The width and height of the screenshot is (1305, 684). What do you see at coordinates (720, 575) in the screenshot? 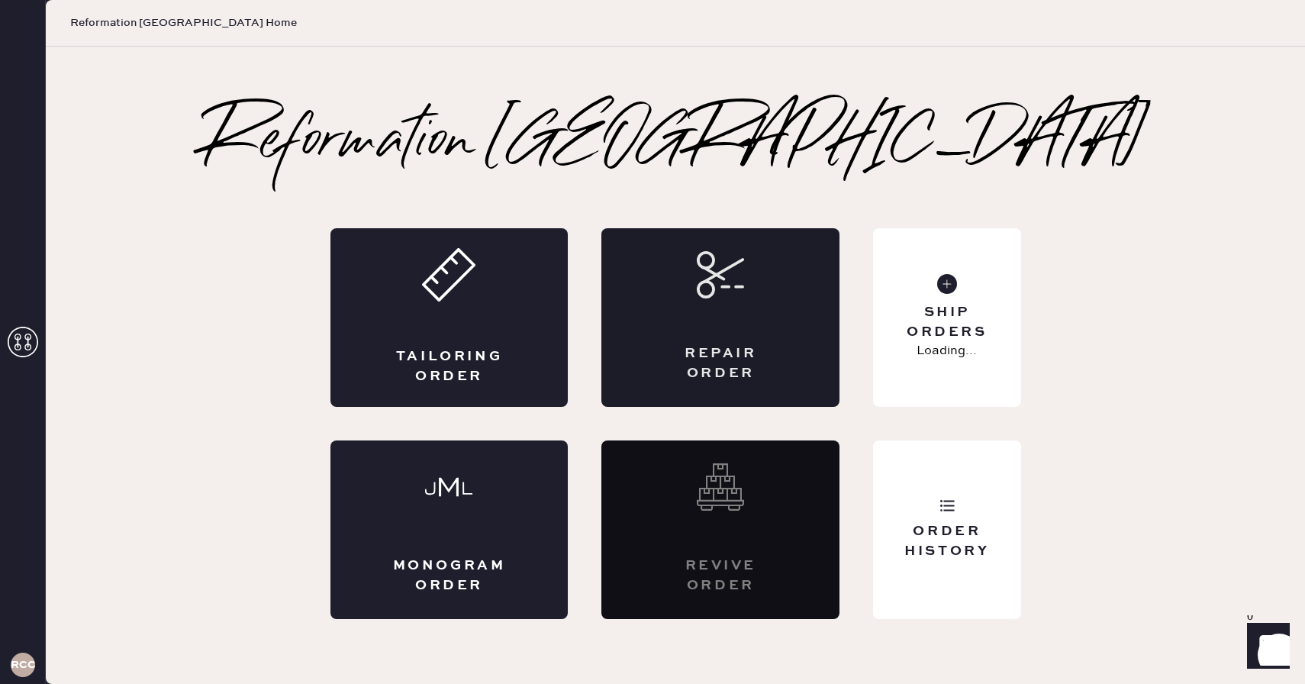
I see `div: Revive order` at bounding box center [720, 575].